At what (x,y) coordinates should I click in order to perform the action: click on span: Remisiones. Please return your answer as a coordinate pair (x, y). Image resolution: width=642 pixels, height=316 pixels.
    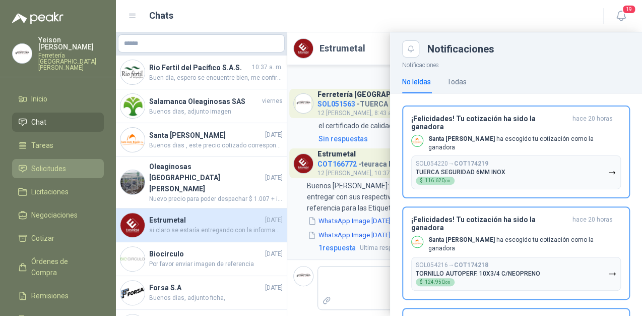
    Looking at the image, I should click on (50, 295).